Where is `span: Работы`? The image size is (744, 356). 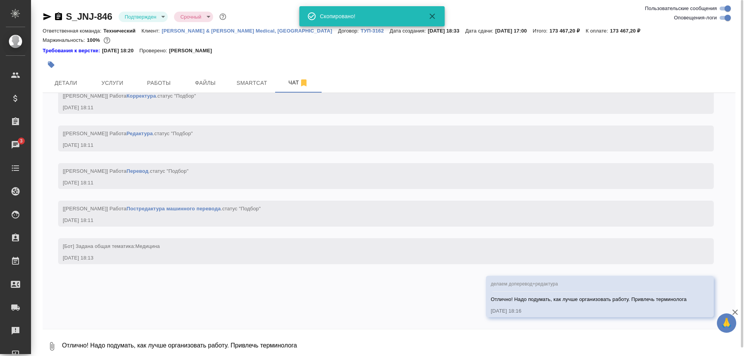
span: Работы is located at coordinates (159, 83).